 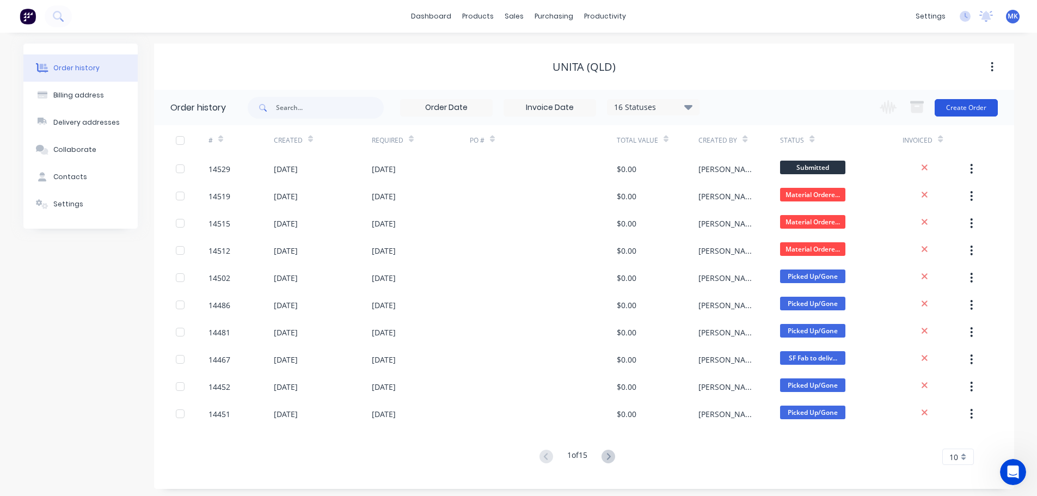 I want to click on div: 14486, so click(x=219, y=305).